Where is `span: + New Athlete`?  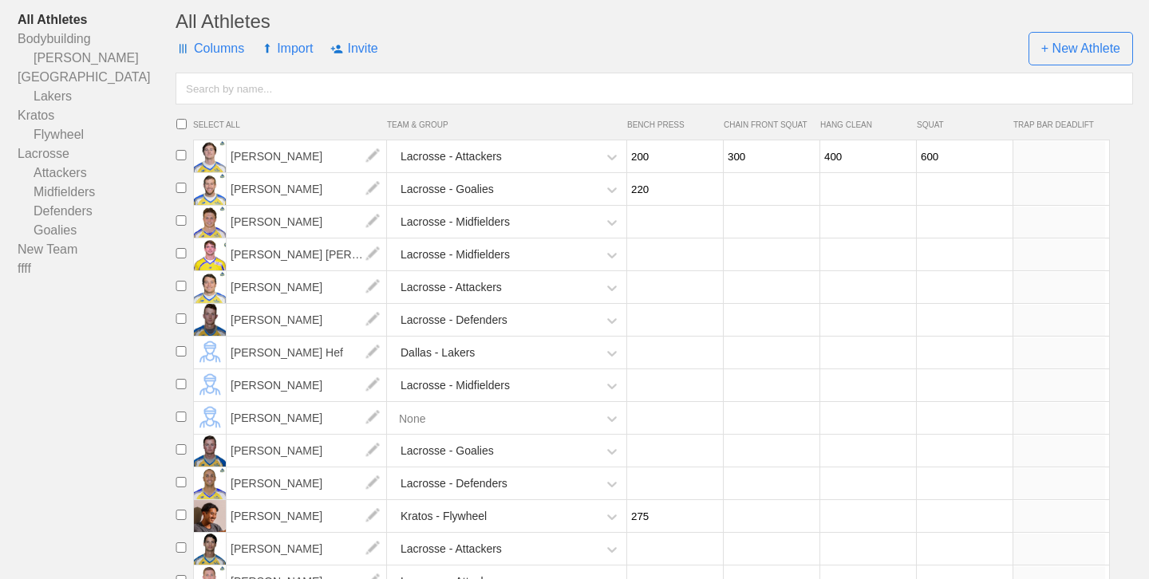
span: + New Athlete is located at coordinates (1080, 49).